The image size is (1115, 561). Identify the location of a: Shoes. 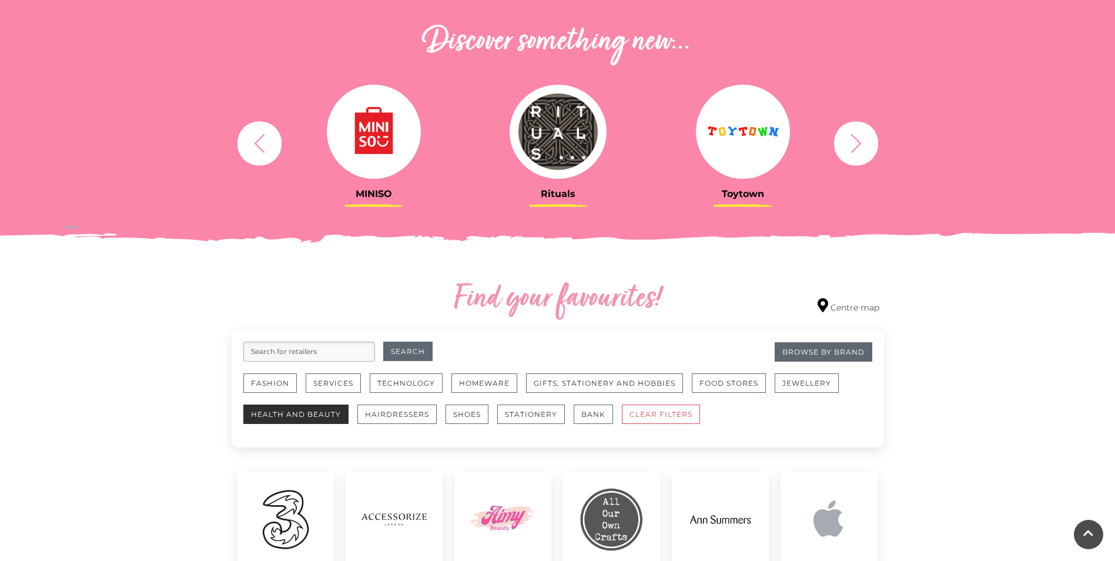
(471, 420).